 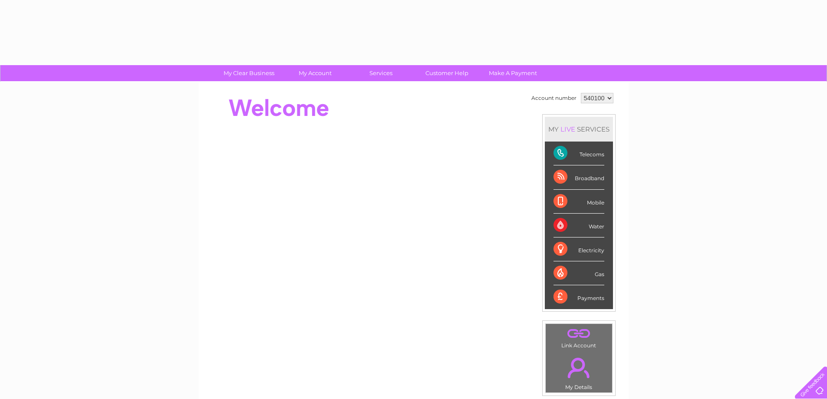 What do you see at coordinates (554, 98) in the screenshot?
I see `td: Account number` at bounding box center [554, 98].